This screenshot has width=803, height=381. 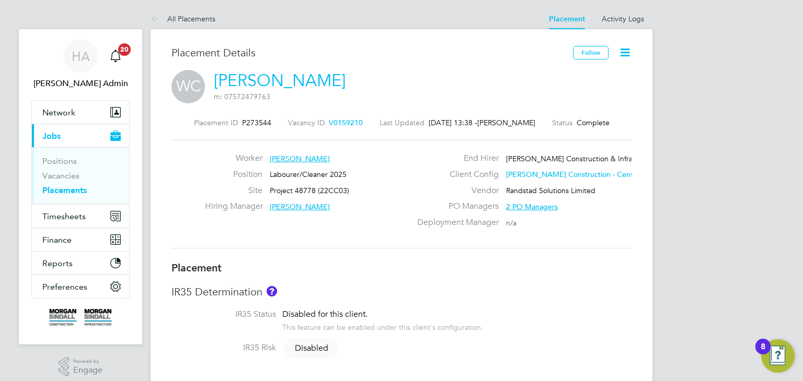 What do you see at coordinates (80, 367) in the screenshot?
I see `a: Powered byEngage` at bounding box center [80, 367].